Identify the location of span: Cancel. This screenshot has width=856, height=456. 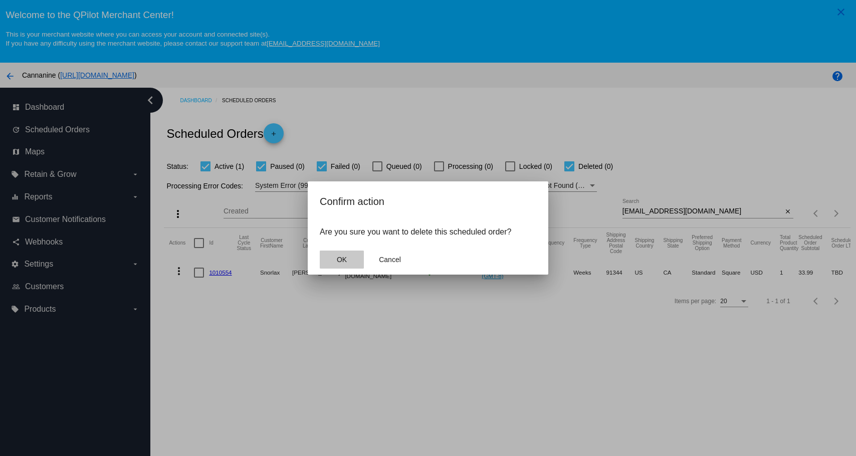
(390, 260).